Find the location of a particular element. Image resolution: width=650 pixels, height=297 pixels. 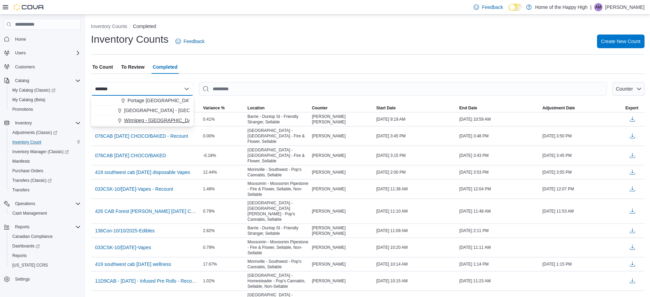

a: Cash Management is located at coordinates (29, 213).